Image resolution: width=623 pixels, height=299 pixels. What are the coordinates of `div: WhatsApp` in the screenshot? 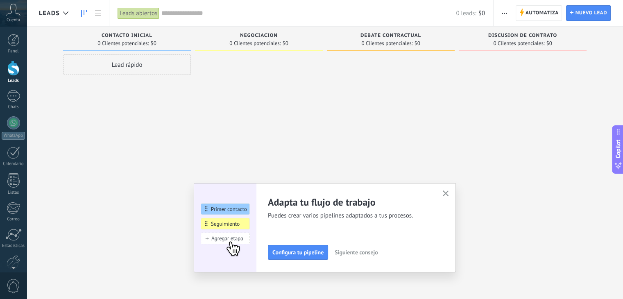 It's located at (13, 135).